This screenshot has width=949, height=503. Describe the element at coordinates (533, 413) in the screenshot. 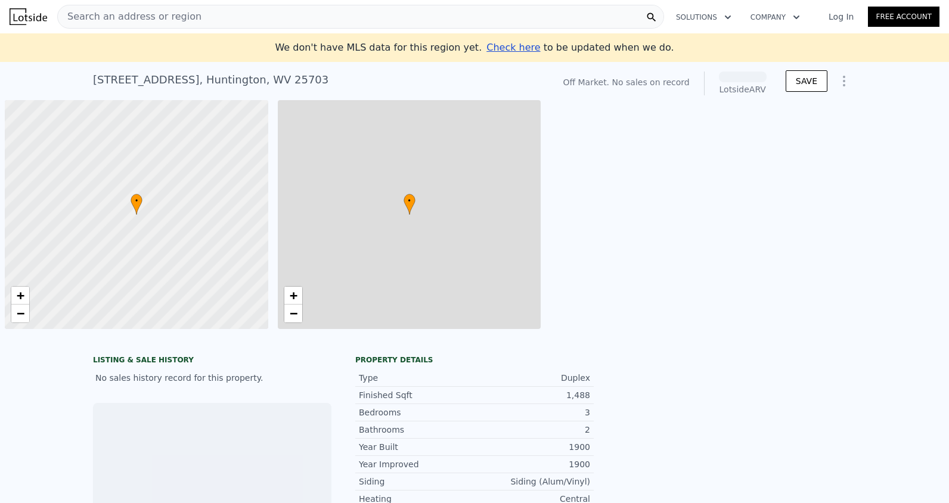

I see `div: 3` at that location.